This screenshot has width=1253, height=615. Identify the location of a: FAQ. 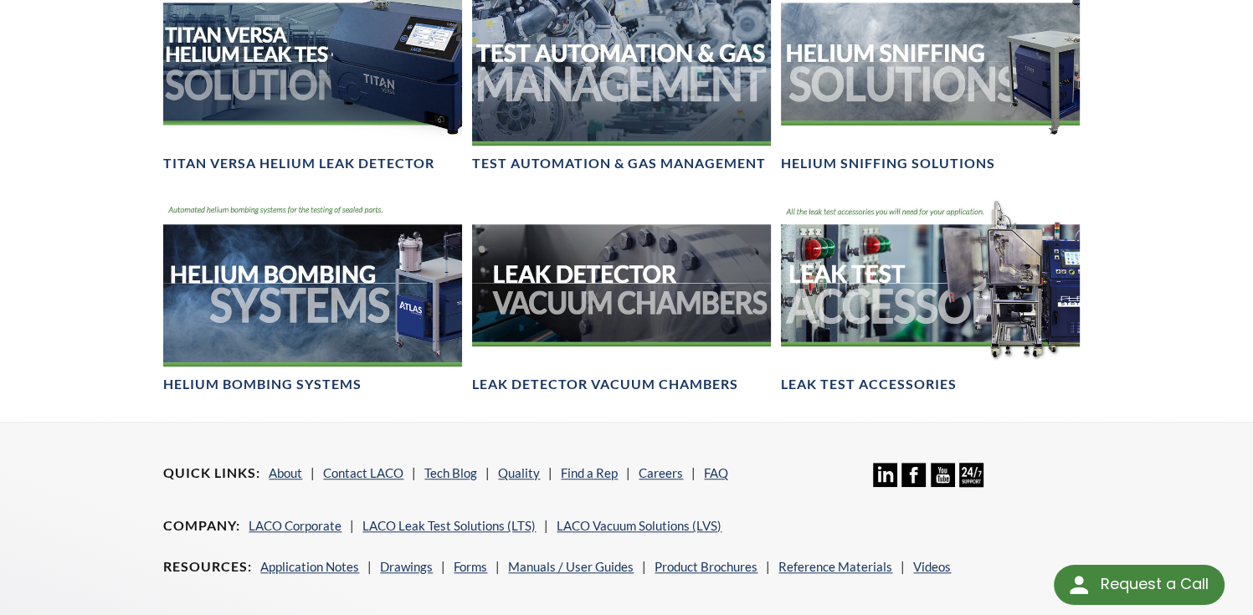
(716, 473).